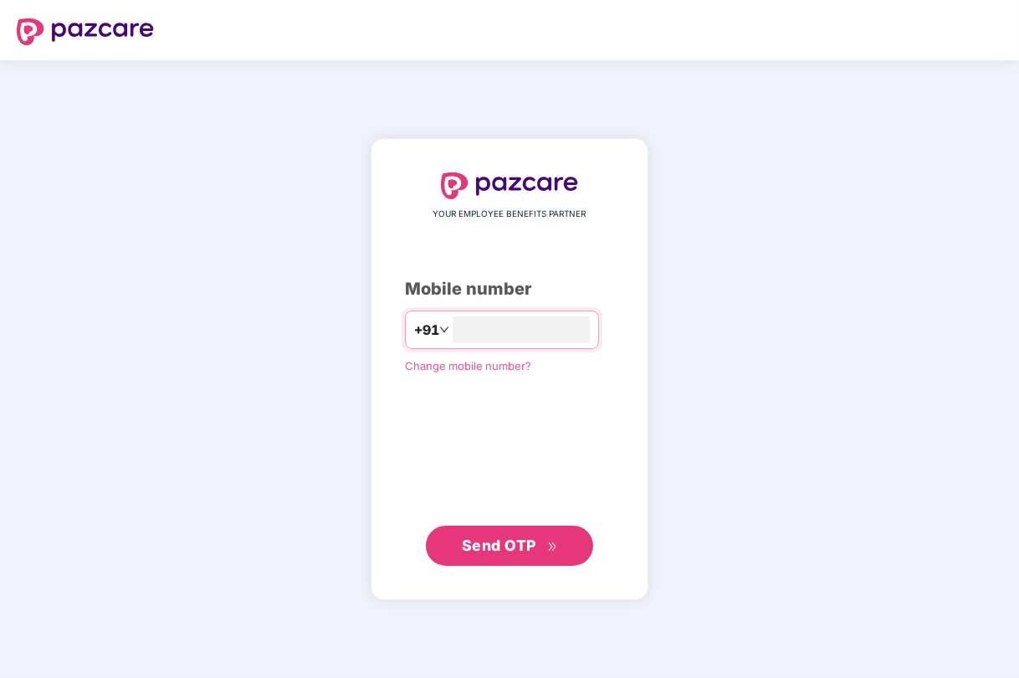 The height and width of the screenshot is (678, 1019). Describe the element at coordinates (510, 545) in the screenshot. I see `button: Send OTPdouble-right` at that location.